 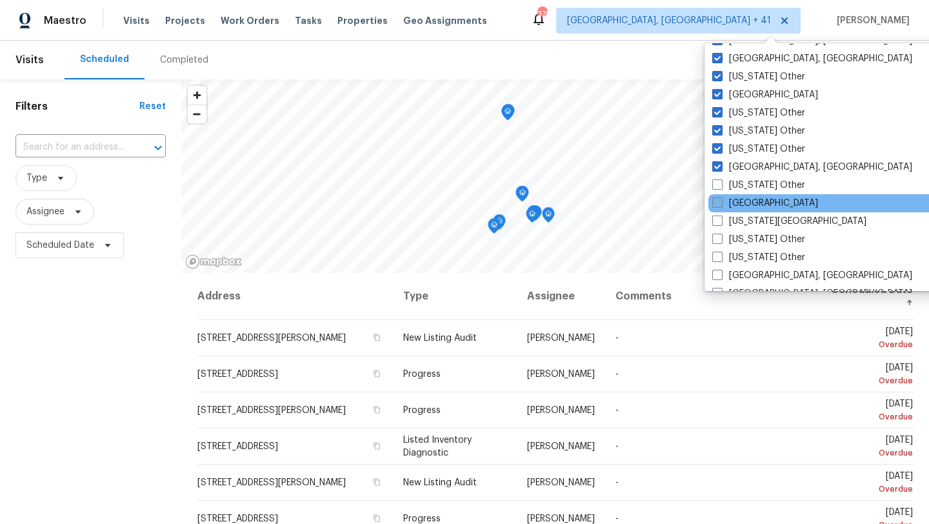 I want to click on th: Type, so click(x=454, y=296).